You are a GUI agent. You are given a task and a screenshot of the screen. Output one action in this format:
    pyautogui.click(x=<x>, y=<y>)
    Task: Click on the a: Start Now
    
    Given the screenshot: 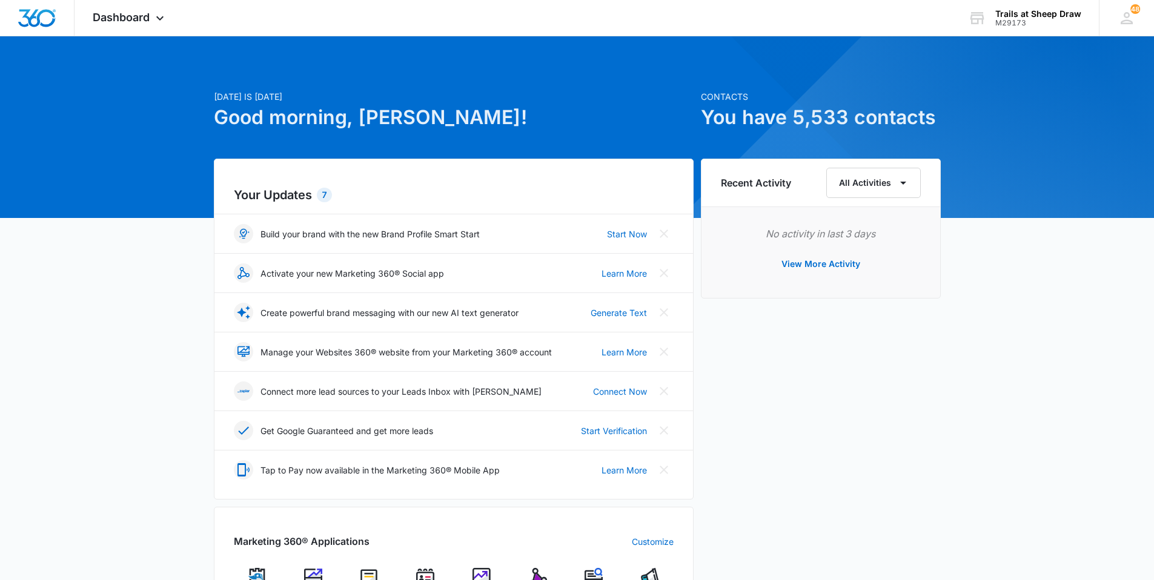 What is the action you would take?
    pyautogui.click(x=627, y=234)
    